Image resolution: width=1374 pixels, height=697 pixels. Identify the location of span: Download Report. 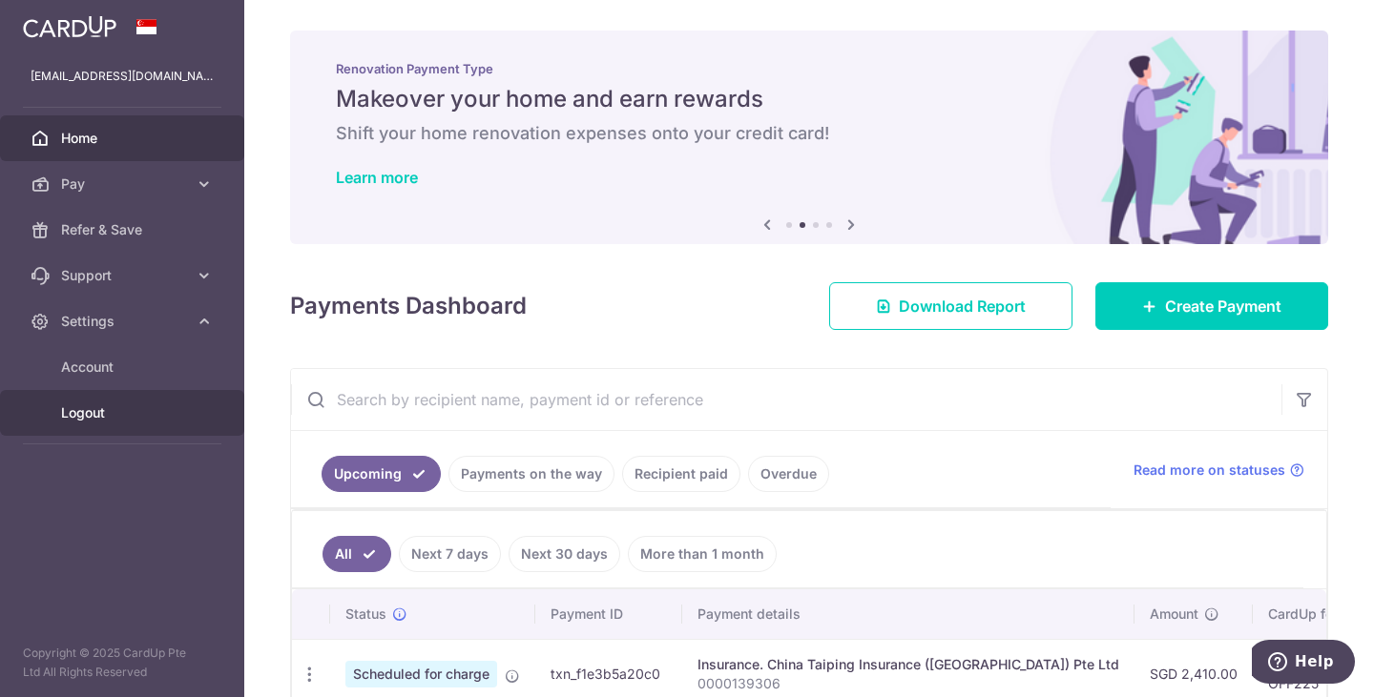
(962, 306).